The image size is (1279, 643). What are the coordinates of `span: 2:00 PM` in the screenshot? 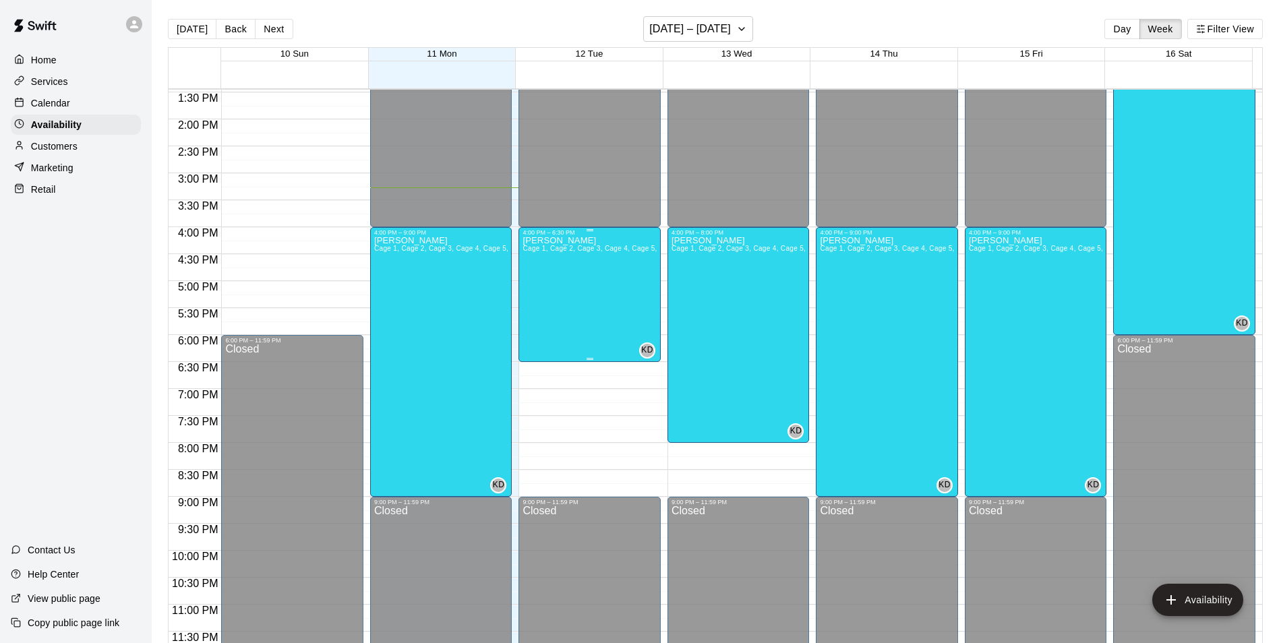 It's located at (198, 125).